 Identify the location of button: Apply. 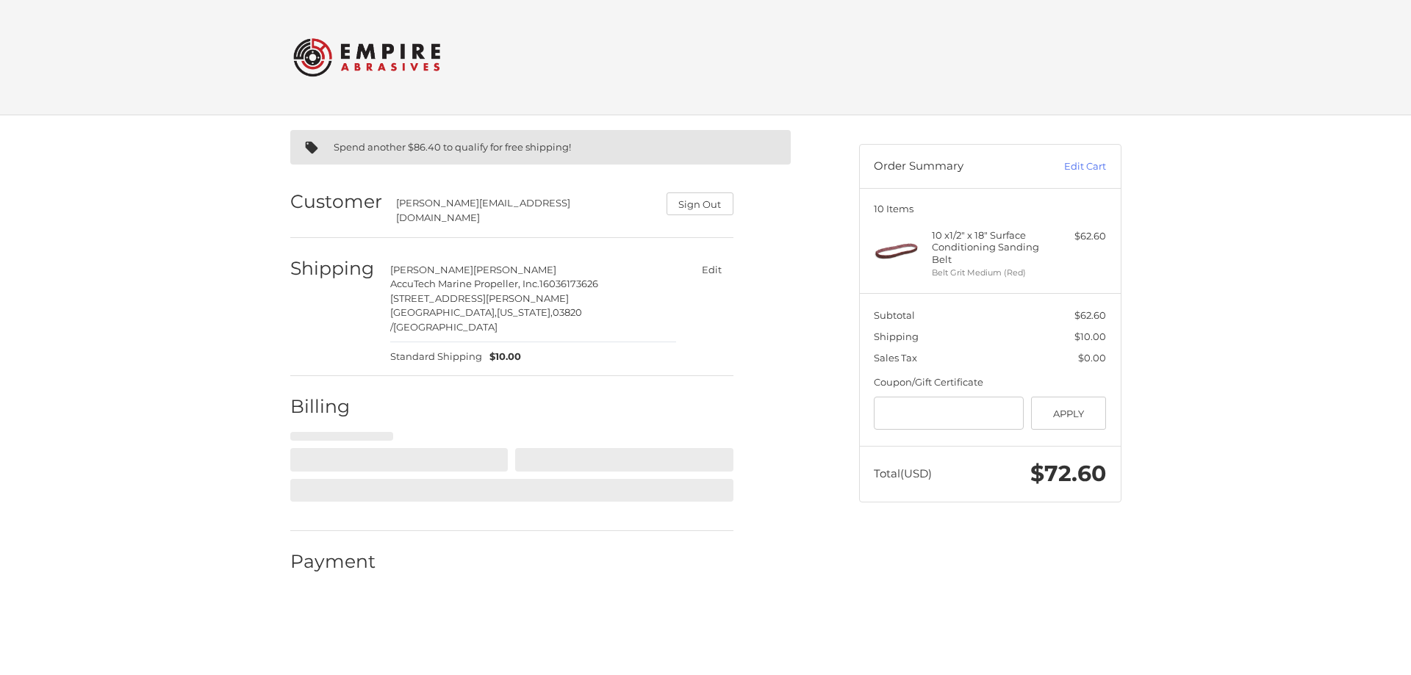
(1068, 413).